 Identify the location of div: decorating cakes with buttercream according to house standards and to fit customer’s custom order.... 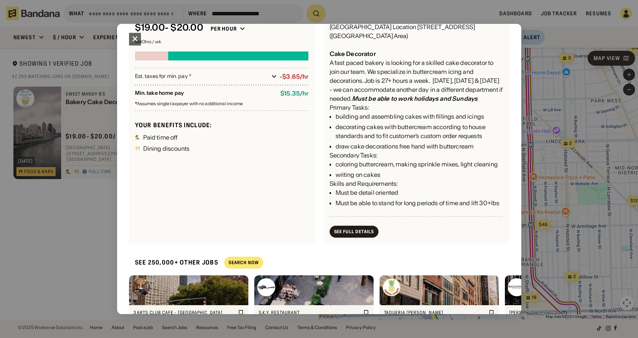
(420, 131).